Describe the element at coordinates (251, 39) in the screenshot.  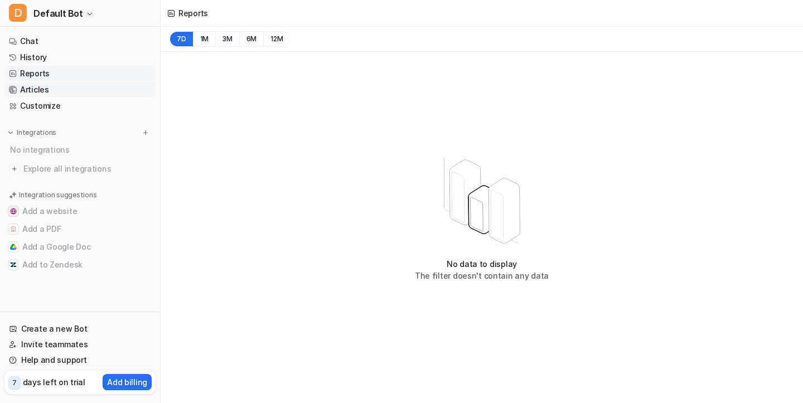
I see `button: 6M` at that location.